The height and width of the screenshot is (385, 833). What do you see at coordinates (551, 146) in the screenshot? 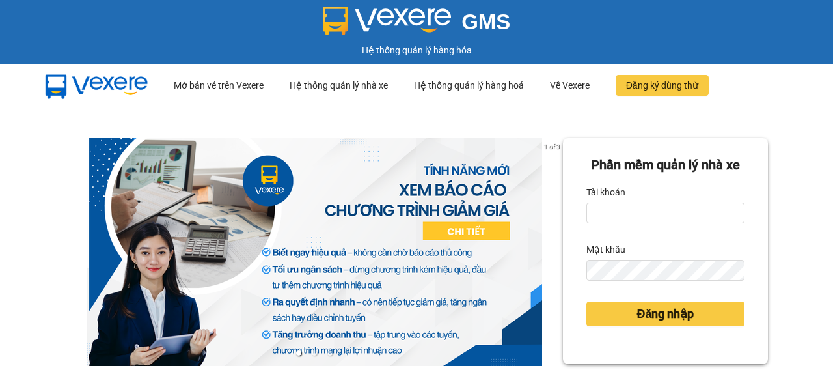
I see `p: 1 of 3` at bounding box center [551, 146].